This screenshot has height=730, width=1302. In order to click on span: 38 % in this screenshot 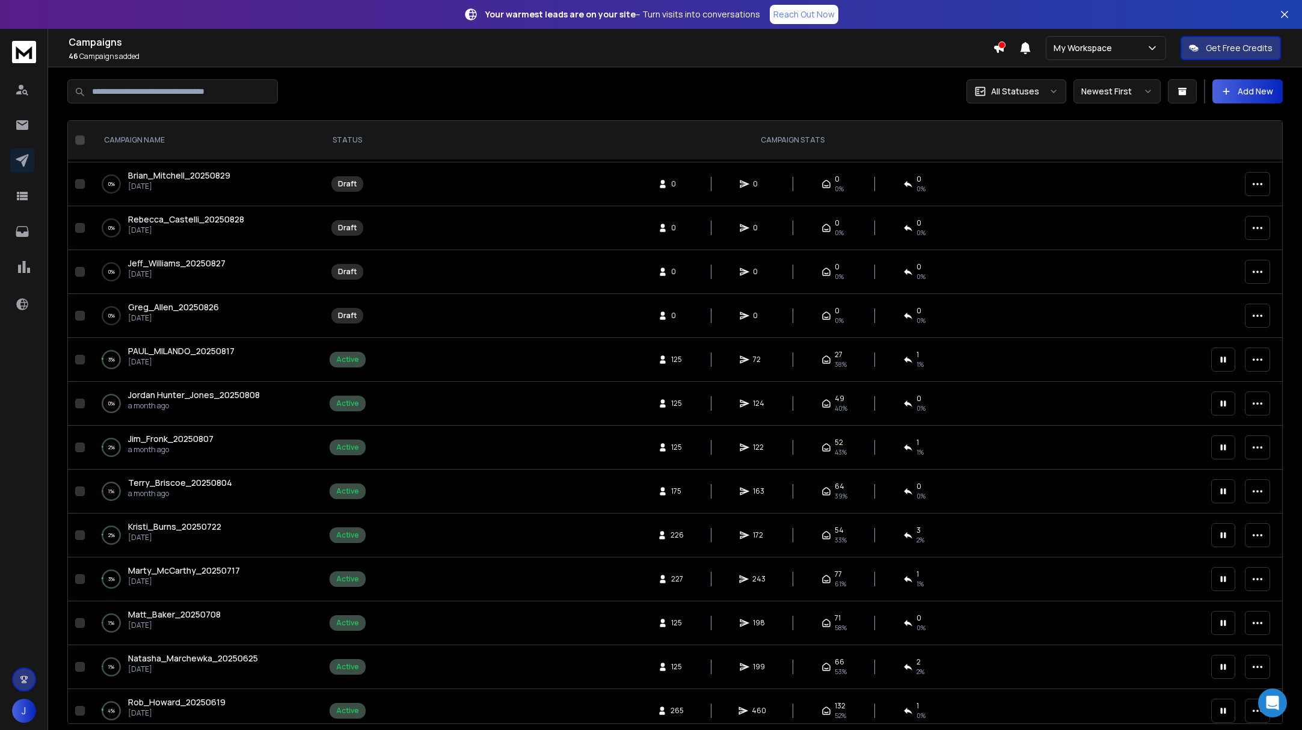, I will do `click(841, 364)`.